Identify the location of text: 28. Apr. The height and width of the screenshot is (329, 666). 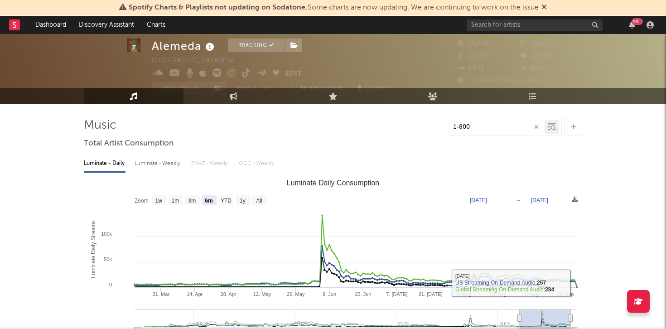
(228, 294).